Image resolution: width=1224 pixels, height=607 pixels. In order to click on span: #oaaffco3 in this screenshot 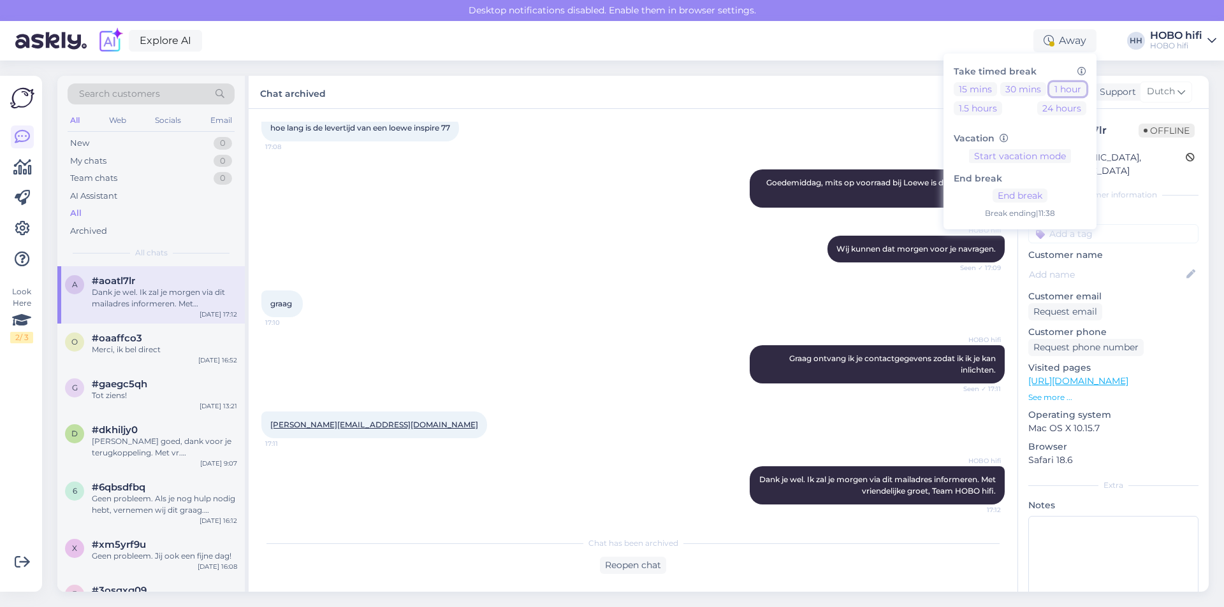, I will do `click(117, 338)`.